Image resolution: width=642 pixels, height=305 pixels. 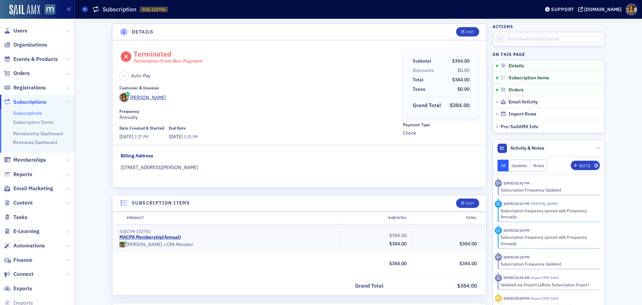 I want to click on a: Email Marketing, so click(x=28, y=188).